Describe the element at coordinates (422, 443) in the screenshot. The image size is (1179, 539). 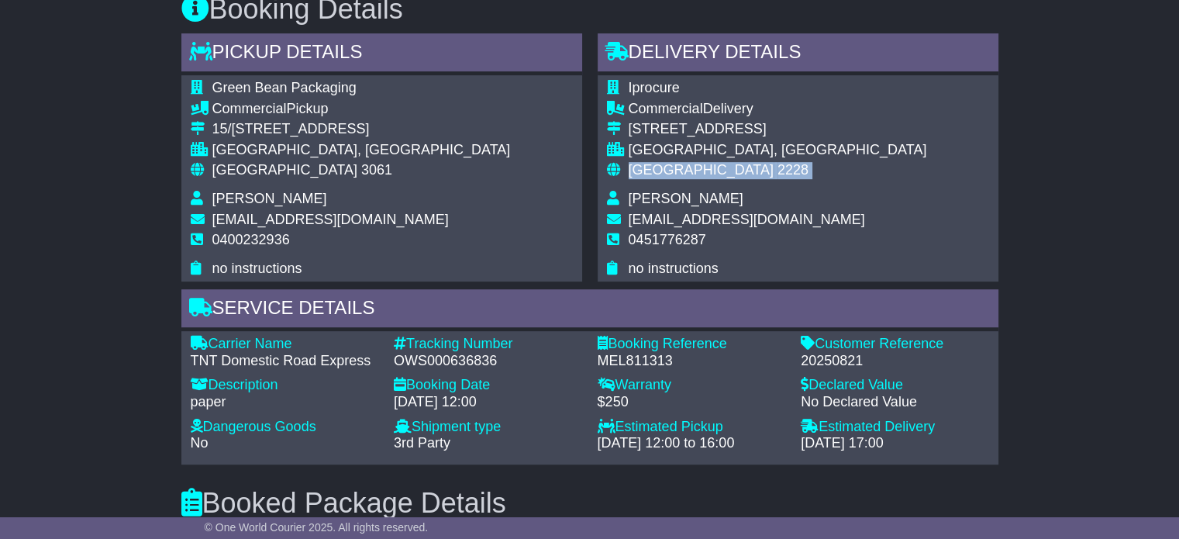
I see `span: 3rd Party` at that location.